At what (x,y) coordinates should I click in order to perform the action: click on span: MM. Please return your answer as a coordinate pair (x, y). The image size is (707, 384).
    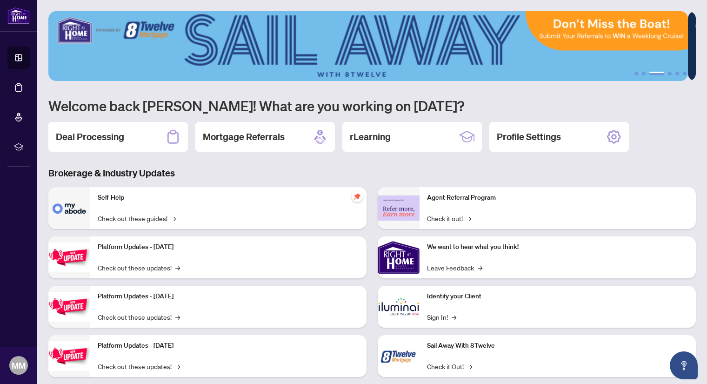
    Looking at the image, I should click on (19, 365).